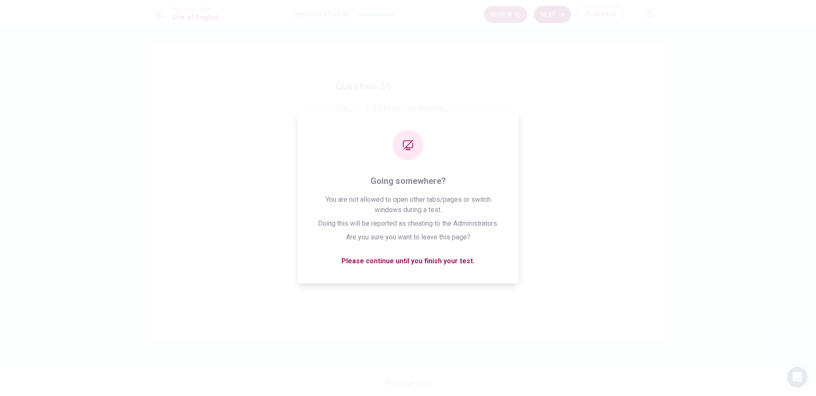 This screenshot has width=816, height=396. I want to click on button: Dare going, so click(408, 222).